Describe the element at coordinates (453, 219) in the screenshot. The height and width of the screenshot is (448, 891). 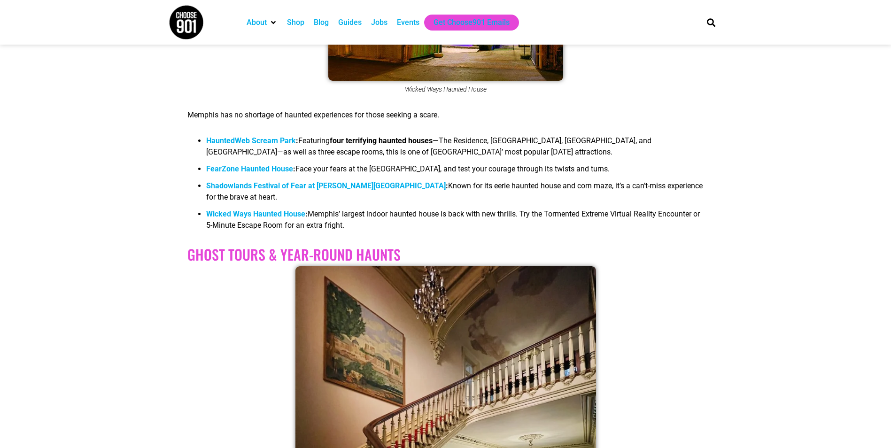
I see `span: Memphis’ largest indoor haunted house is back with new thrills. Try the Tormented Extreme Virtual...` at that location.